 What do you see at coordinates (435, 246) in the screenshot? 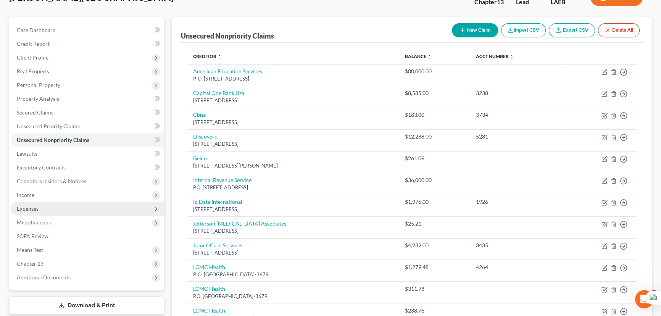
I see `div: $4,232.00` at bounding box center [435, 246].